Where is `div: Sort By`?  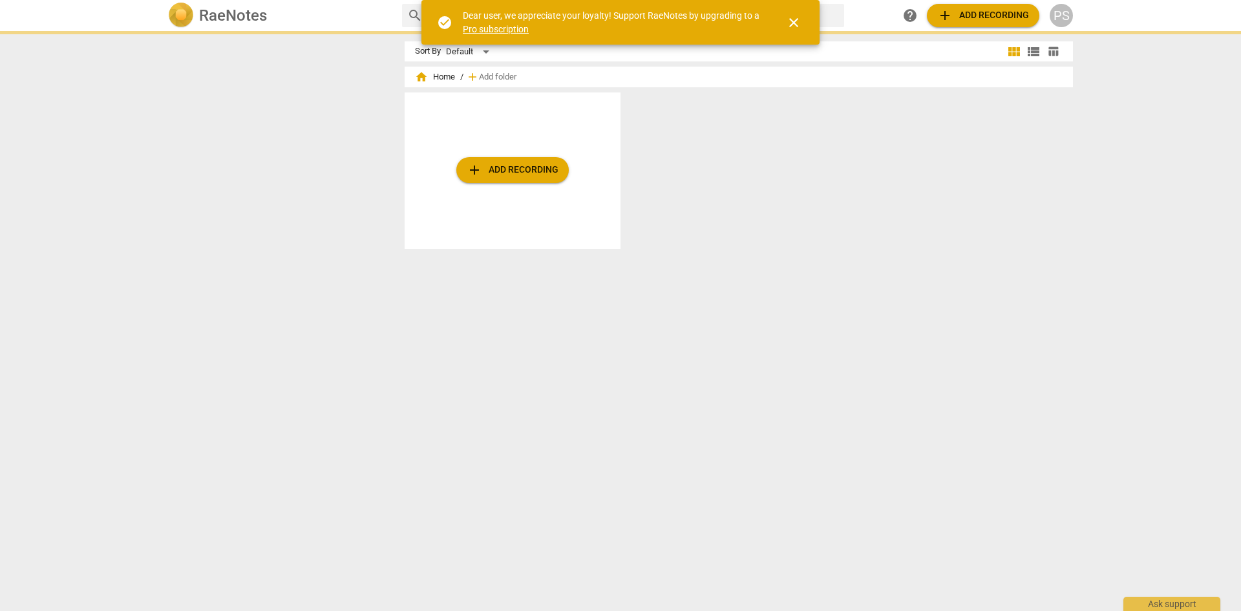 div: Sort By is located at coordinates (428, 51).